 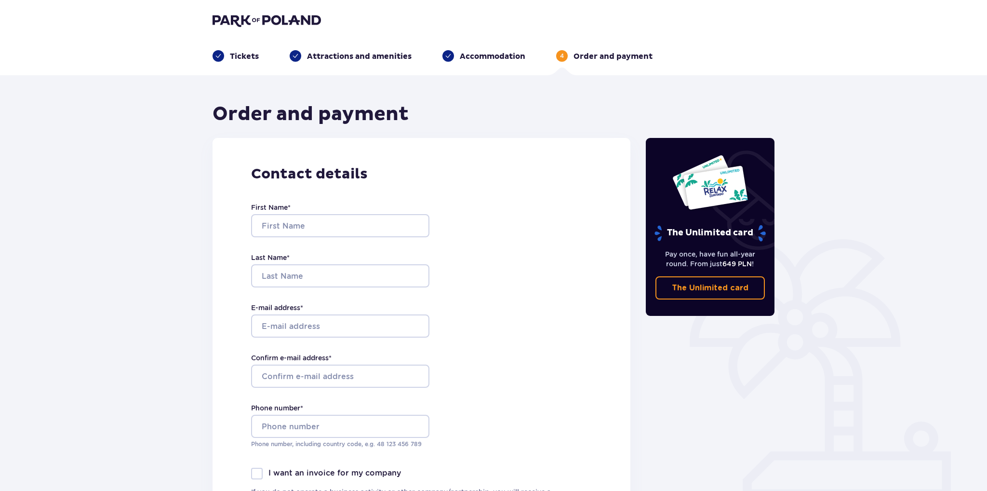 What do you see at coordinates (340, 426) in the screenshot?
I see `input: Phone number` at bounding box center [340, 426].